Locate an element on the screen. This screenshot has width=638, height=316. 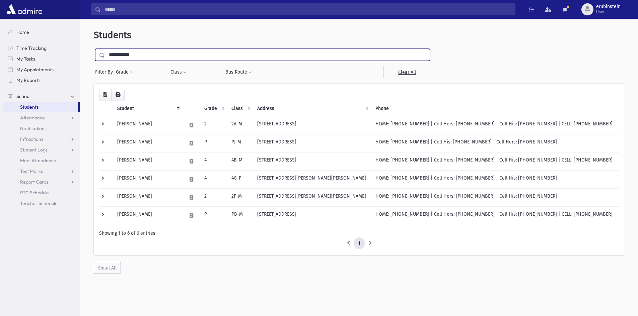
a: Test Marks is located at coordinates (41, 171).